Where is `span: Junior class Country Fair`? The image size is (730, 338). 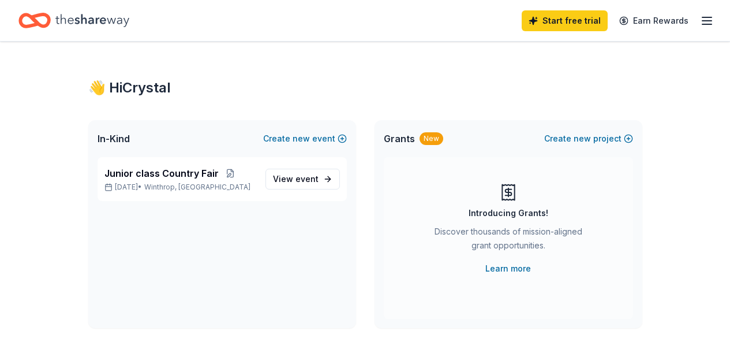 span: Junior class Country Fair is located at coordinates (162, 173).